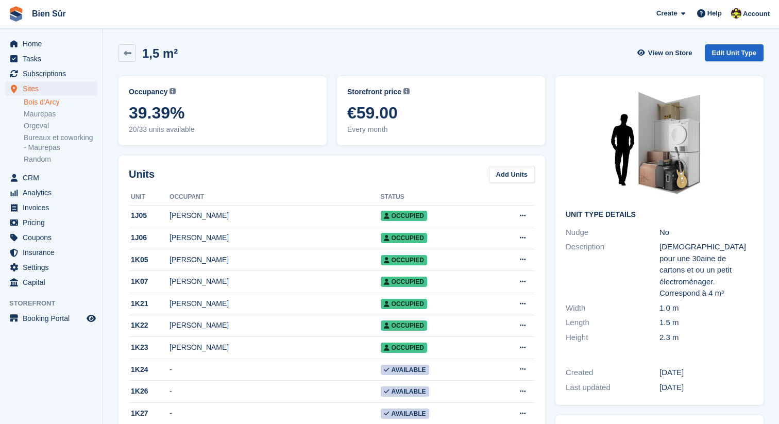 This screenshot has height=424, width=779. What do you see at coordinates (715, 13) in the screenshot?
I see `span: Help` at bounding box center [715, 13].